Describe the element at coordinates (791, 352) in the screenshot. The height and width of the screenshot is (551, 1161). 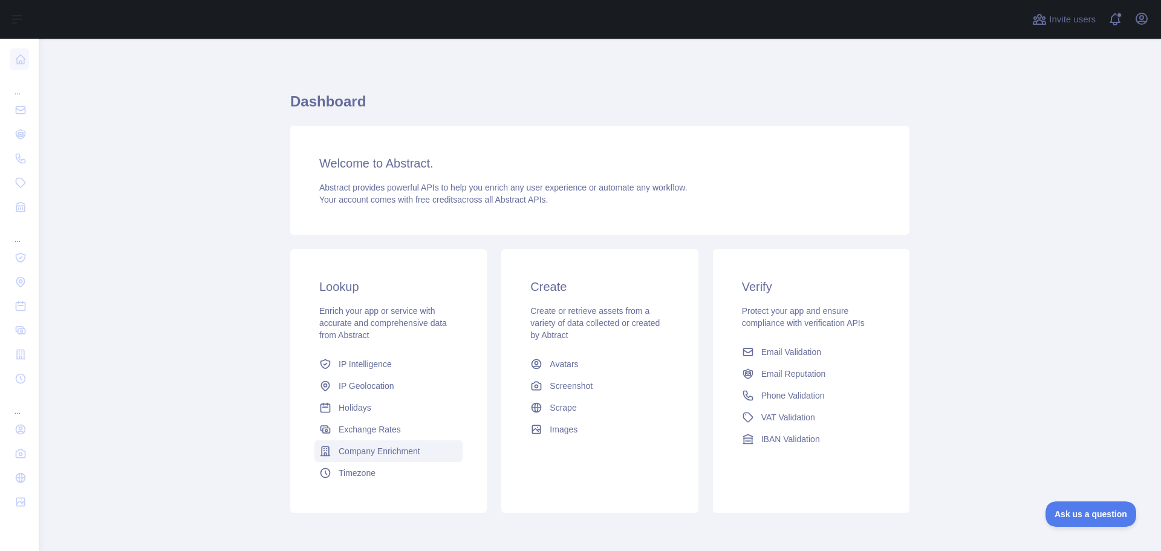
I see `span: Email Validation` at that location.